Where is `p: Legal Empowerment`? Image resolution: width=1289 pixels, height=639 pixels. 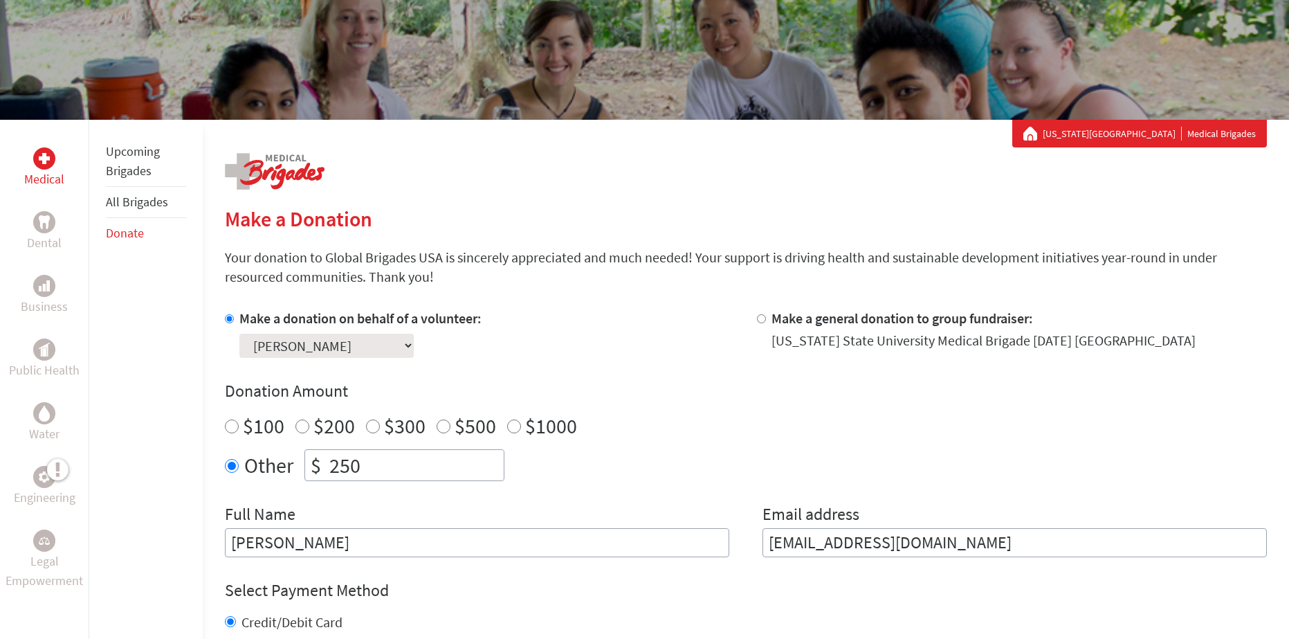
p: Legal Empowerment is located at coordinates (44, 571).